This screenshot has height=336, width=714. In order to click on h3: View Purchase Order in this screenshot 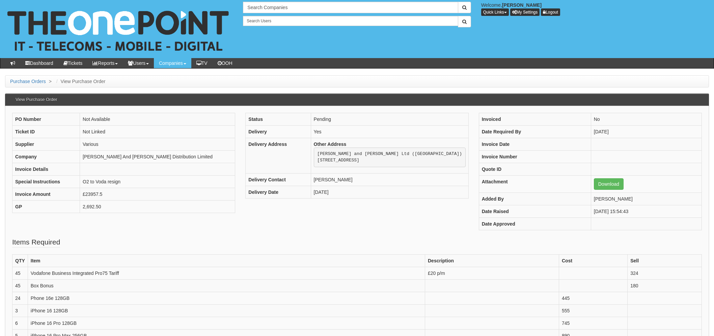, I will do `click(36, 99)`.